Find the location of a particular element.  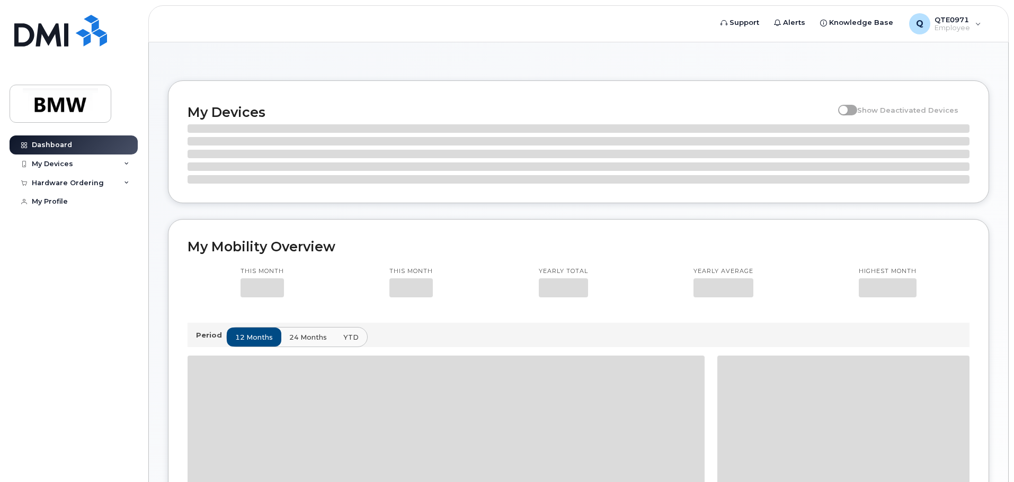

p: Yearly total is located at coordinates (563, 272).